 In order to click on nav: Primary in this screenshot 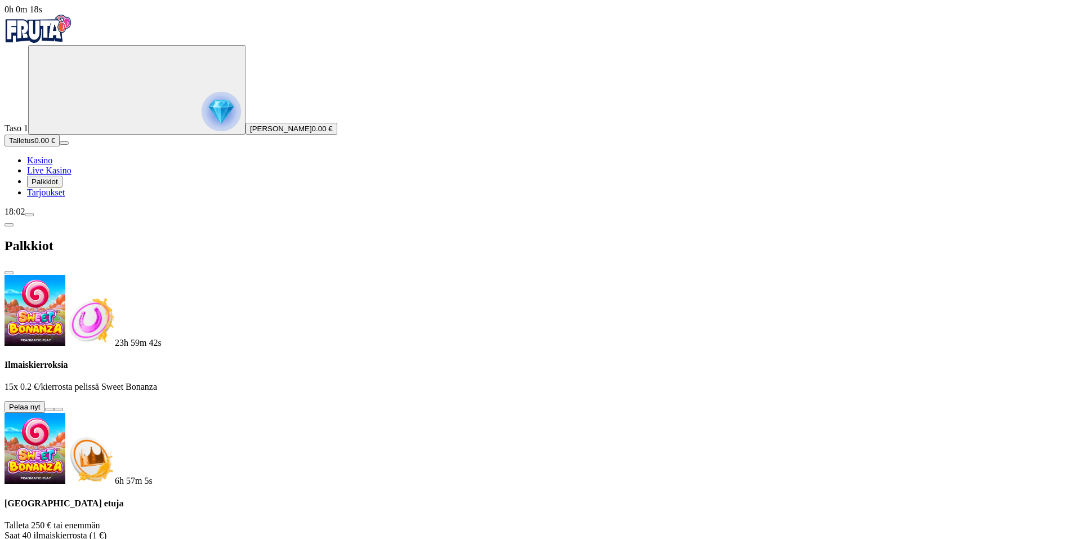, I will do `click(540, 106)`.